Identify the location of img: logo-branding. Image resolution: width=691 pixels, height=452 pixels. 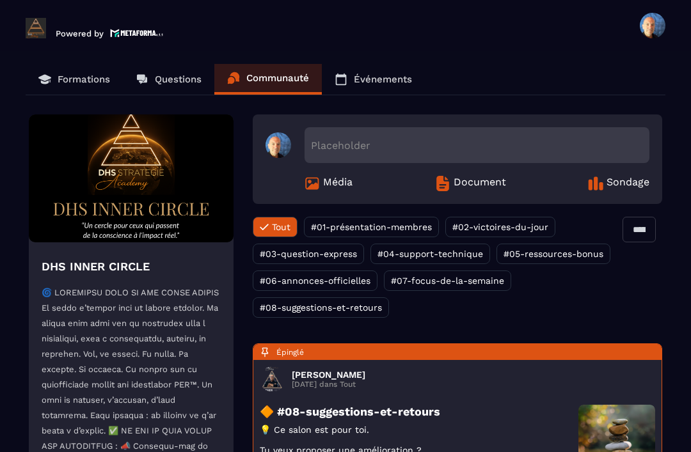
(36, 28).